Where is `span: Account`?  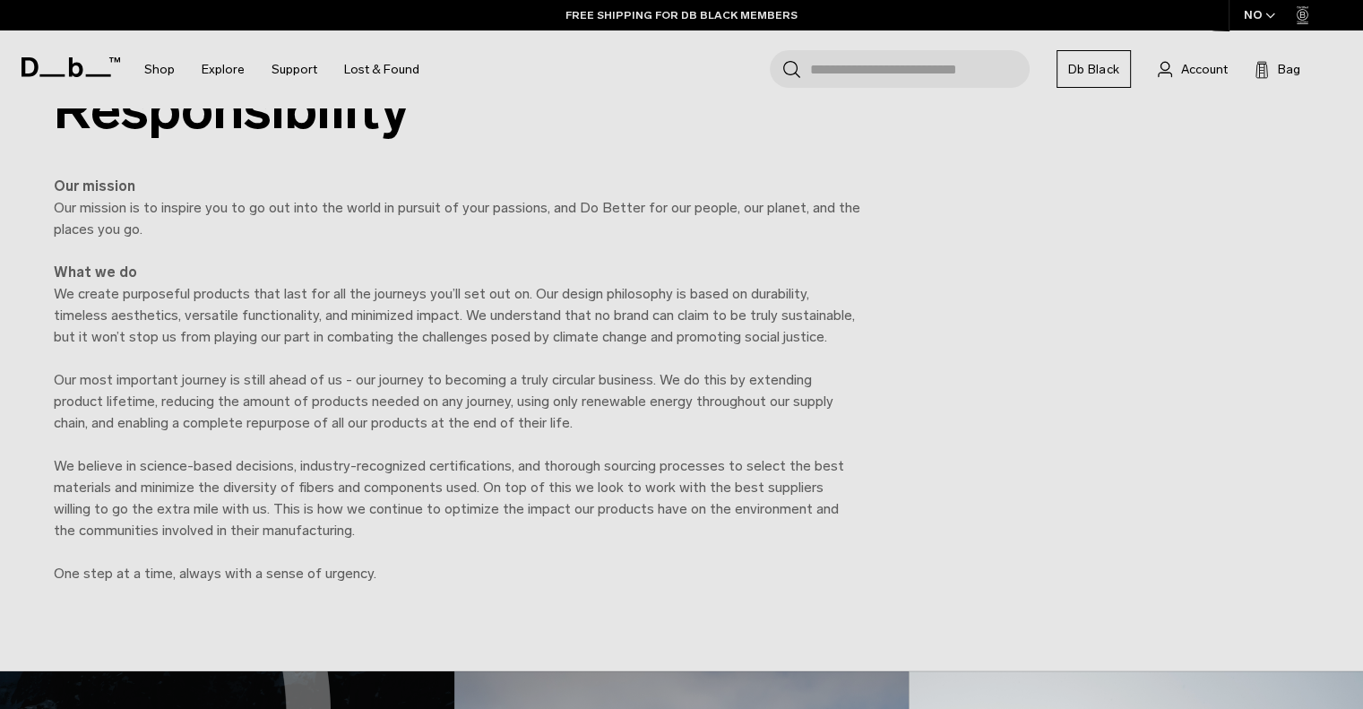 span: Account is located at coordinates (1204, 69).